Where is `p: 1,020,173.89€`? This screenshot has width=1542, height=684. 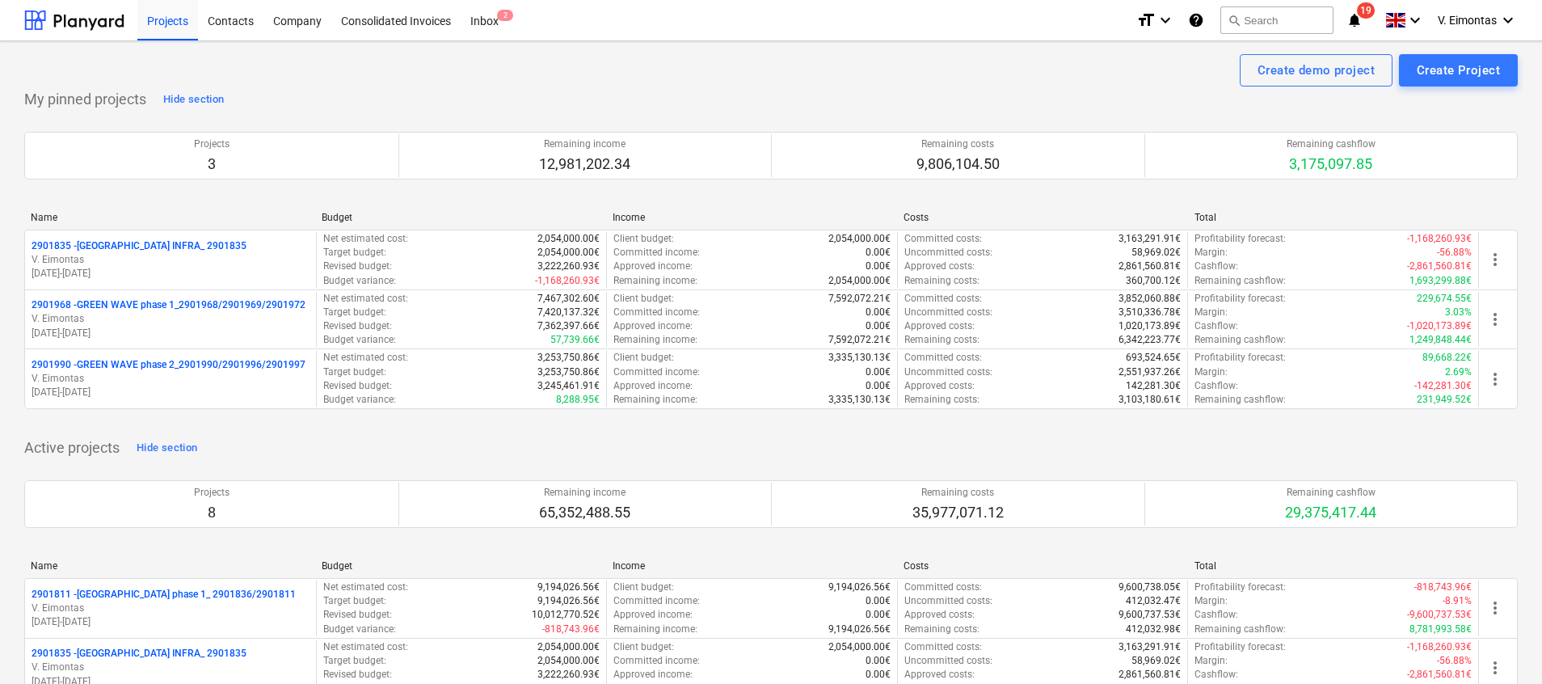 p: 1,020,173.89€ is located at coordinates (1150, 326).